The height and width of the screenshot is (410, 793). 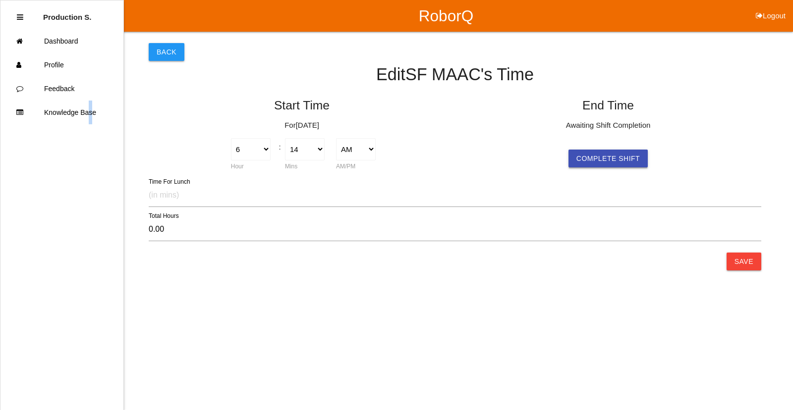 I want to click on h4: Edit SF MAAC 's Time, so click(x=455, y=75).